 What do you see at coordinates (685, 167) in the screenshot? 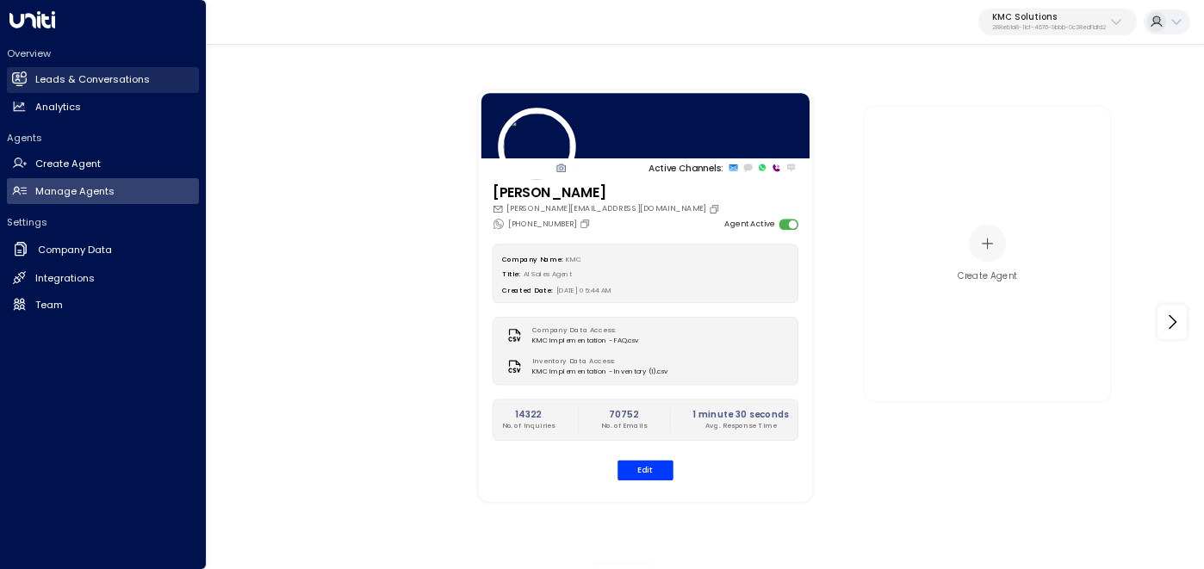
I see `p: Active Channels:` at bounding box center [685, 167].